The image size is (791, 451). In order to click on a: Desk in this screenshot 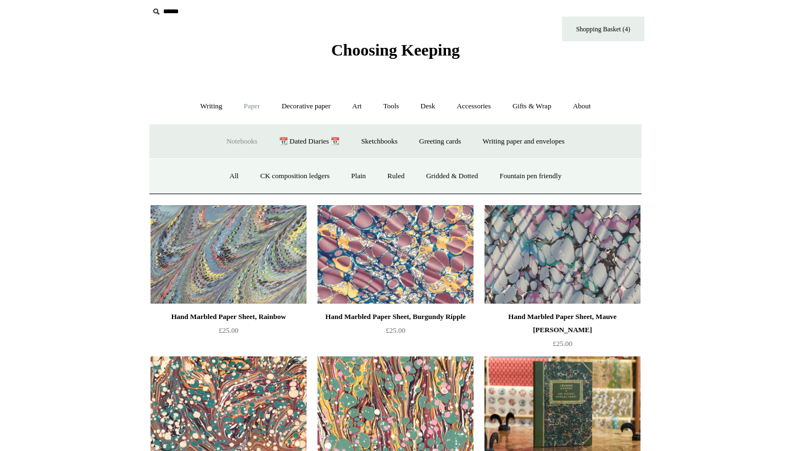, I will do `click(428, 106)`.